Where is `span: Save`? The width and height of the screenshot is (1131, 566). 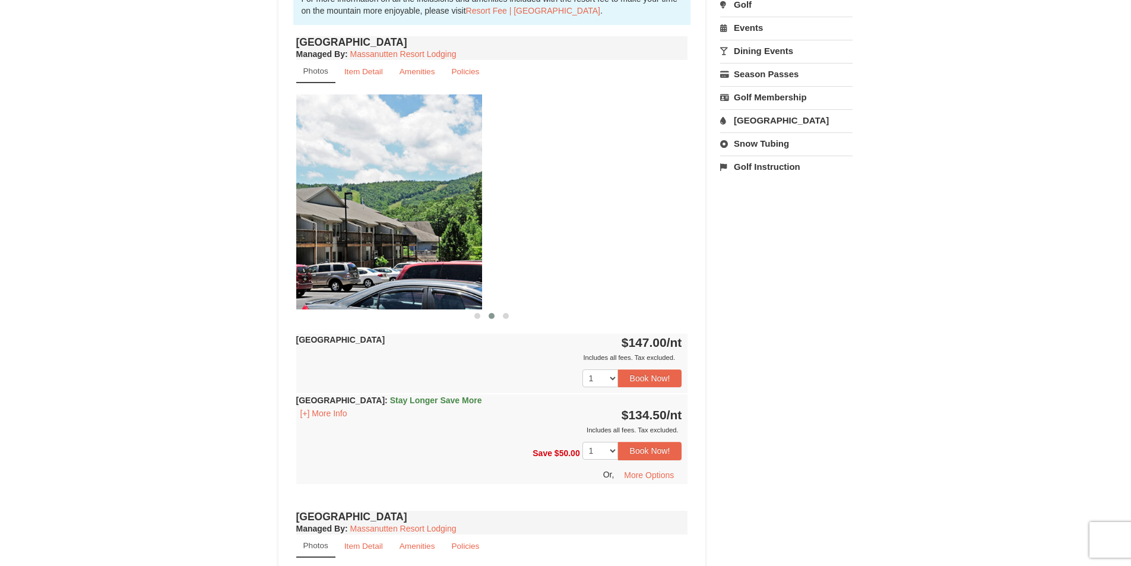 span: Save is located at coordinates (542, 453).